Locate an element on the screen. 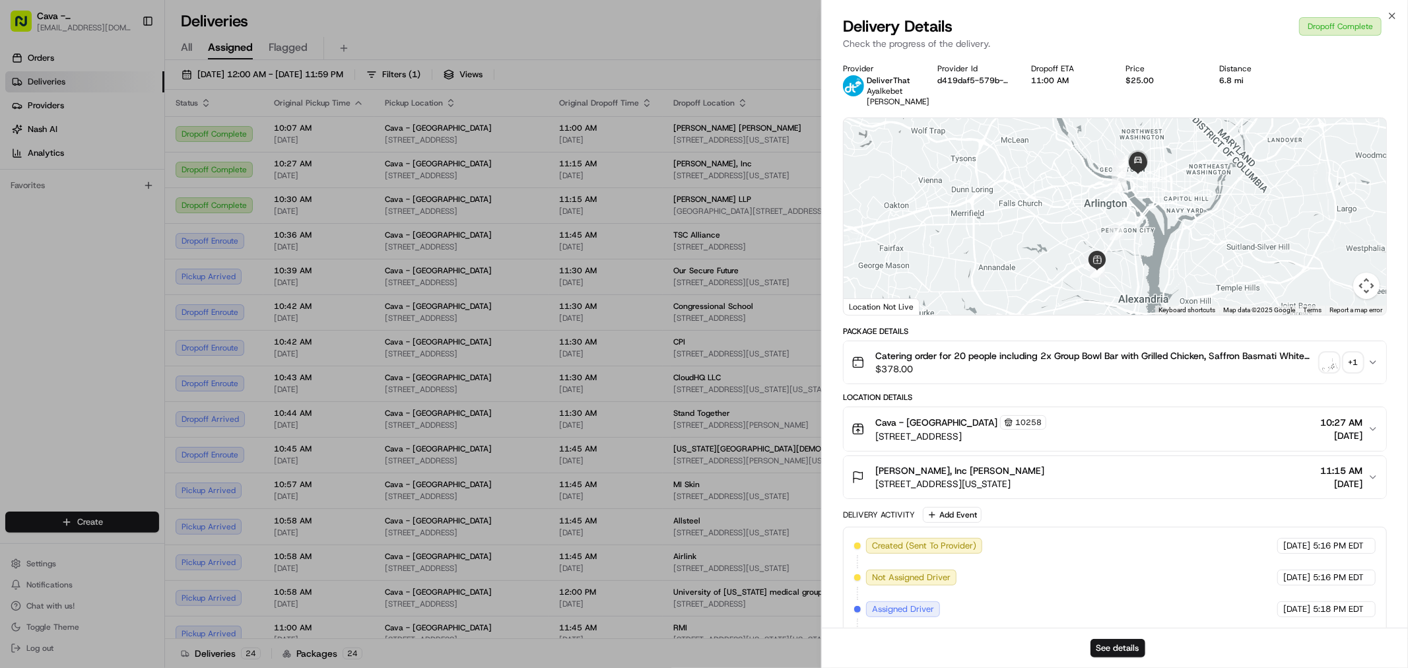  span: 10:27 AM is located at coordinates (1341, 422).